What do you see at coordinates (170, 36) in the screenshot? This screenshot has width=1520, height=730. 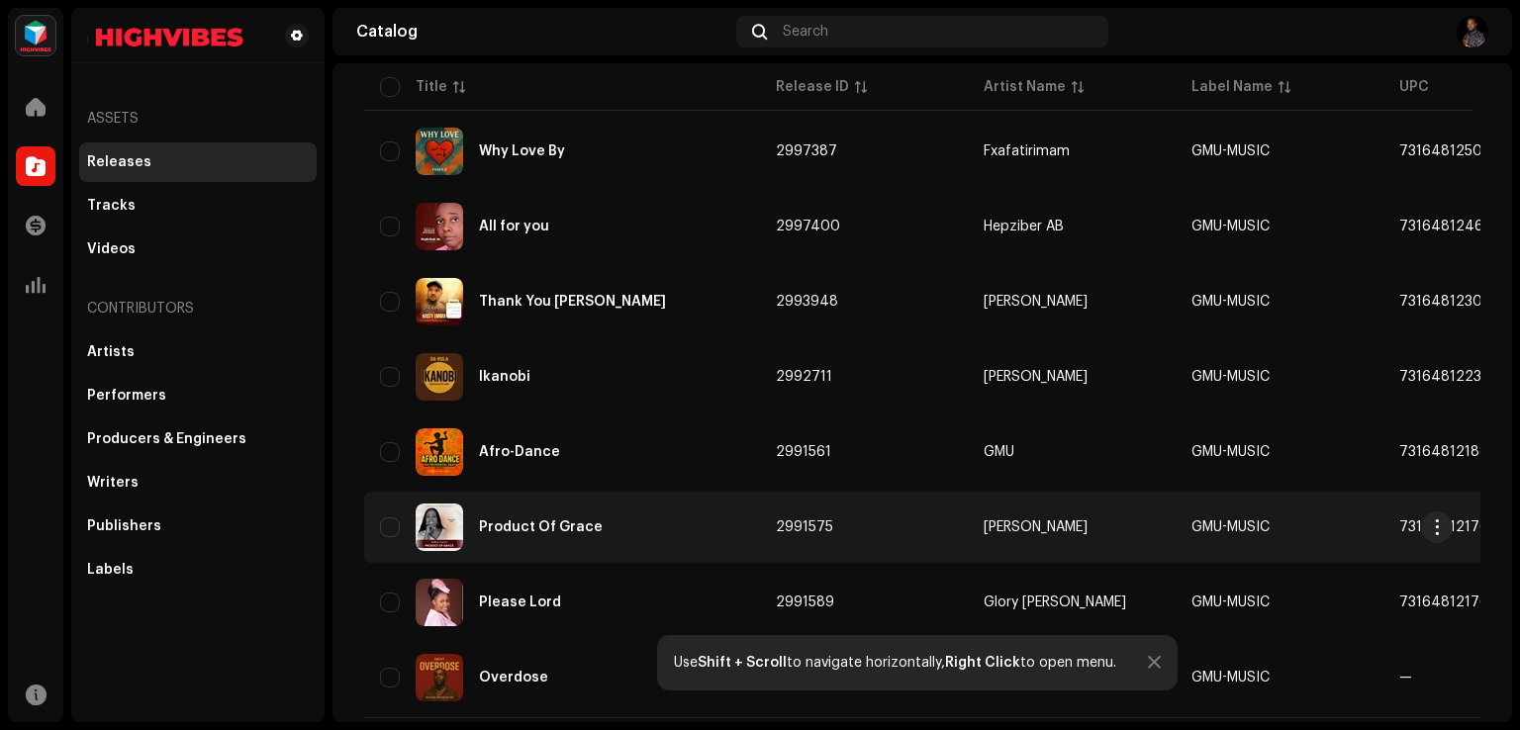 I see `img: d4093022-bcd4-44a3-a5aa-2cc358ba159b` at bounding box center [170, 36].